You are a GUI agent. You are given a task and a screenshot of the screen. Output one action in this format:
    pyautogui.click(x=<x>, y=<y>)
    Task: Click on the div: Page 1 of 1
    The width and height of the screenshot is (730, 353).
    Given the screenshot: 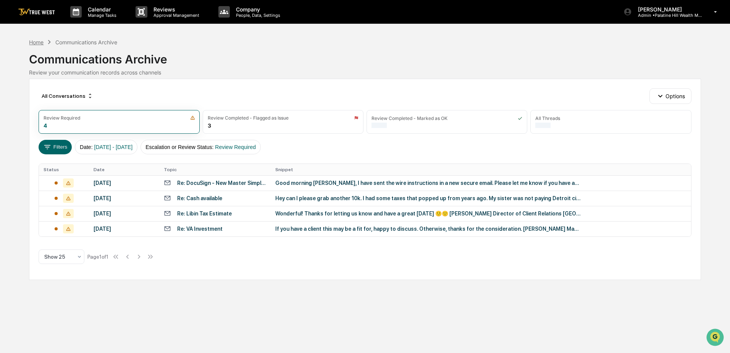 What is the action you would take?
    pyautogui.click(x=98, y=257)
    